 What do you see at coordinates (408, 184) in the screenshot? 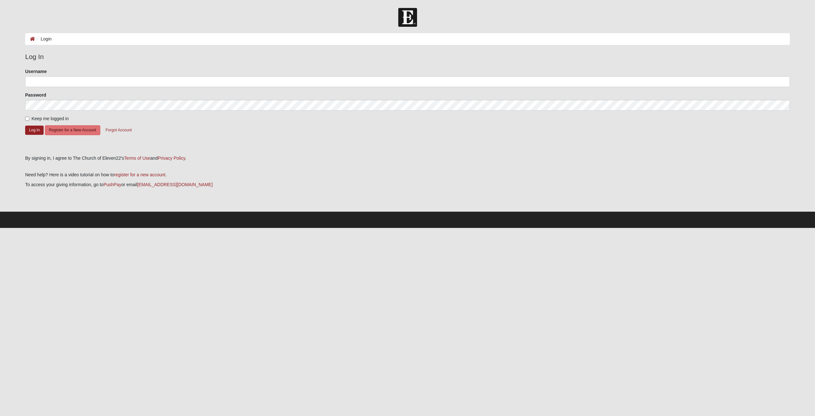
I see `p: To access your giving information, go to or email` at bounding box center [408, 184].